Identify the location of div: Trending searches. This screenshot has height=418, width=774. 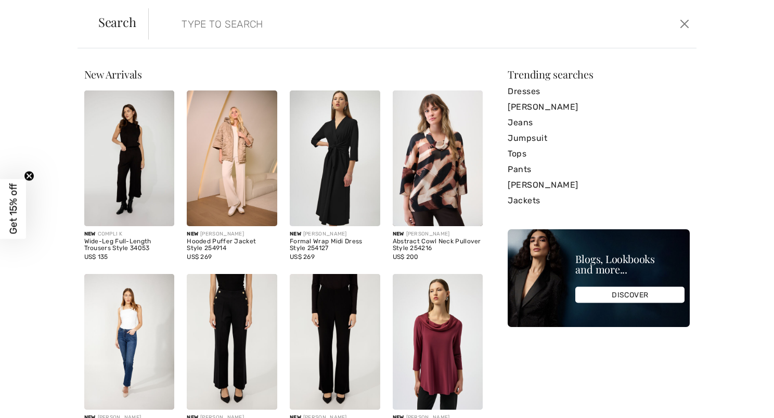
(598, 74).